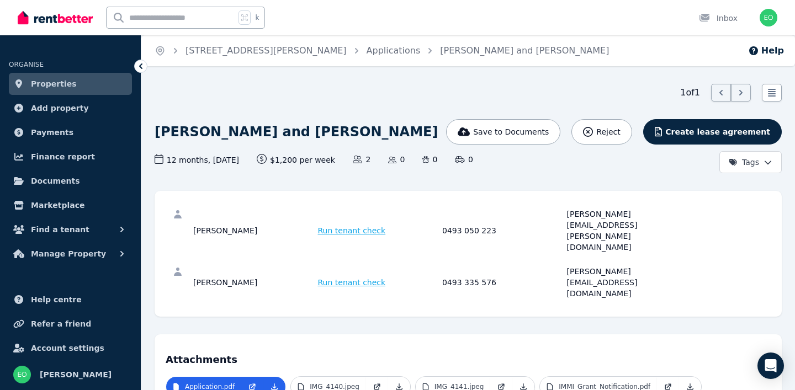 The width and height of the screenshot is (795, 390). Describe the element at coordinates (503, 231) in the screenshot. I see `div: 0493 050 223` at that location.